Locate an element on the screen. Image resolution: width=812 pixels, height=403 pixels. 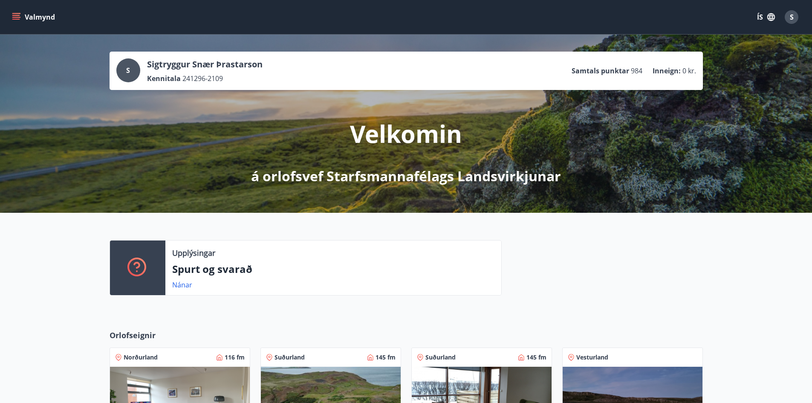
span: Norðurland is located at coordinates (141, 357).